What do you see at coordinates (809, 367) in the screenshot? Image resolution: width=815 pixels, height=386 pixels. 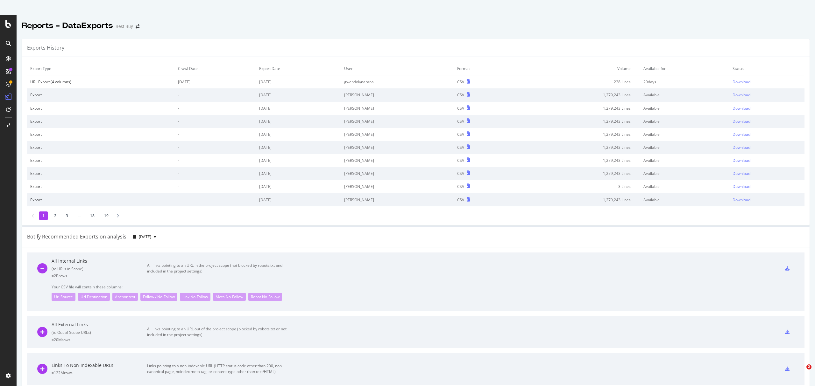 I see `span: 2` at bounding box center [809, 367].